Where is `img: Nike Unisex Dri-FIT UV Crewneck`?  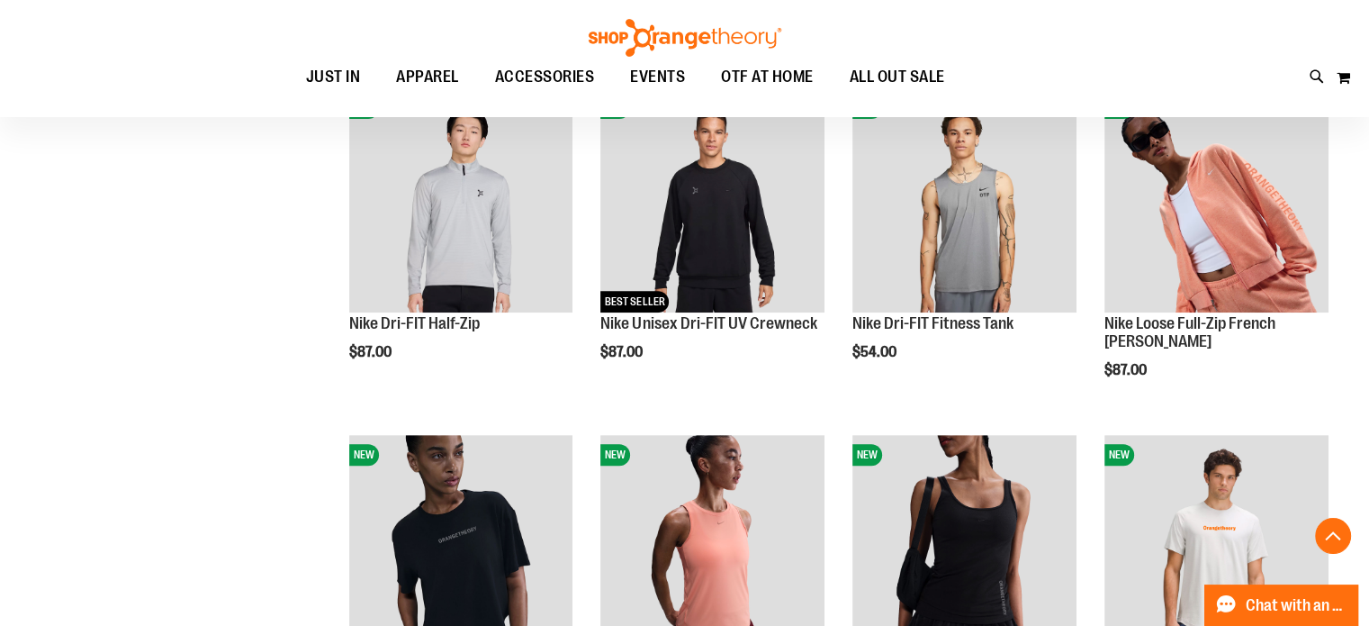 img: Nike Unisex Dri-FIT UV Crewneck is located at coordinates (712, 200).